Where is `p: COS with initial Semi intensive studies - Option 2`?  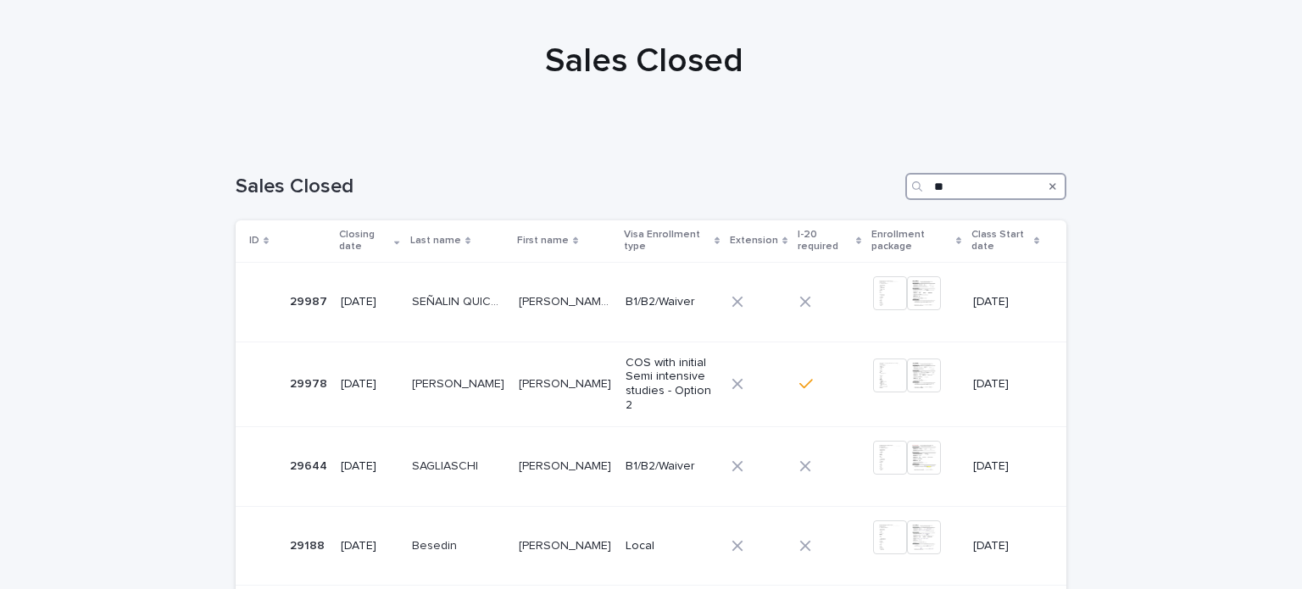
p: COS with initial Semi intensive studies - Option 2 is located at coordinates (671, 384).